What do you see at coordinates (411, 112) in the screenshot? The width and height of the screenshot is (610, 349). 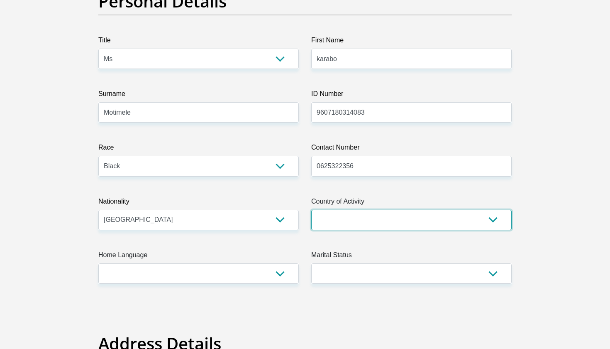 I see `input: ID Number` at bounding box center [411, 112].